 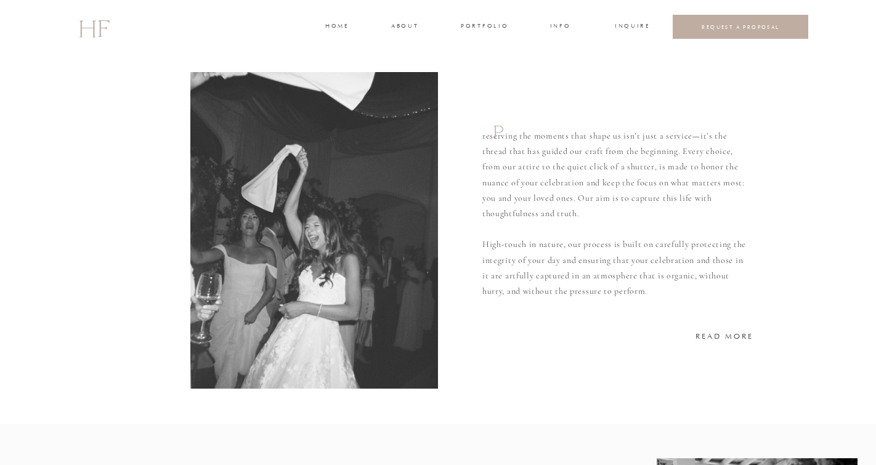 I want to click on p: reserving the moments that shape us isn’t just a service—it’s the thread that has guided our craf..., so click(x=616, y=213).